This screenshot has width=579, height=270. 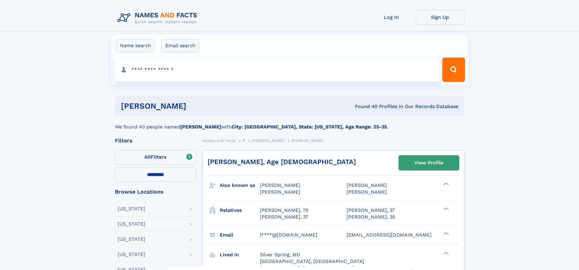 What do you see at coordinates (156, 191) in the screenshot?
I see `div: Browse Locations` at bounding box center [156, 191].